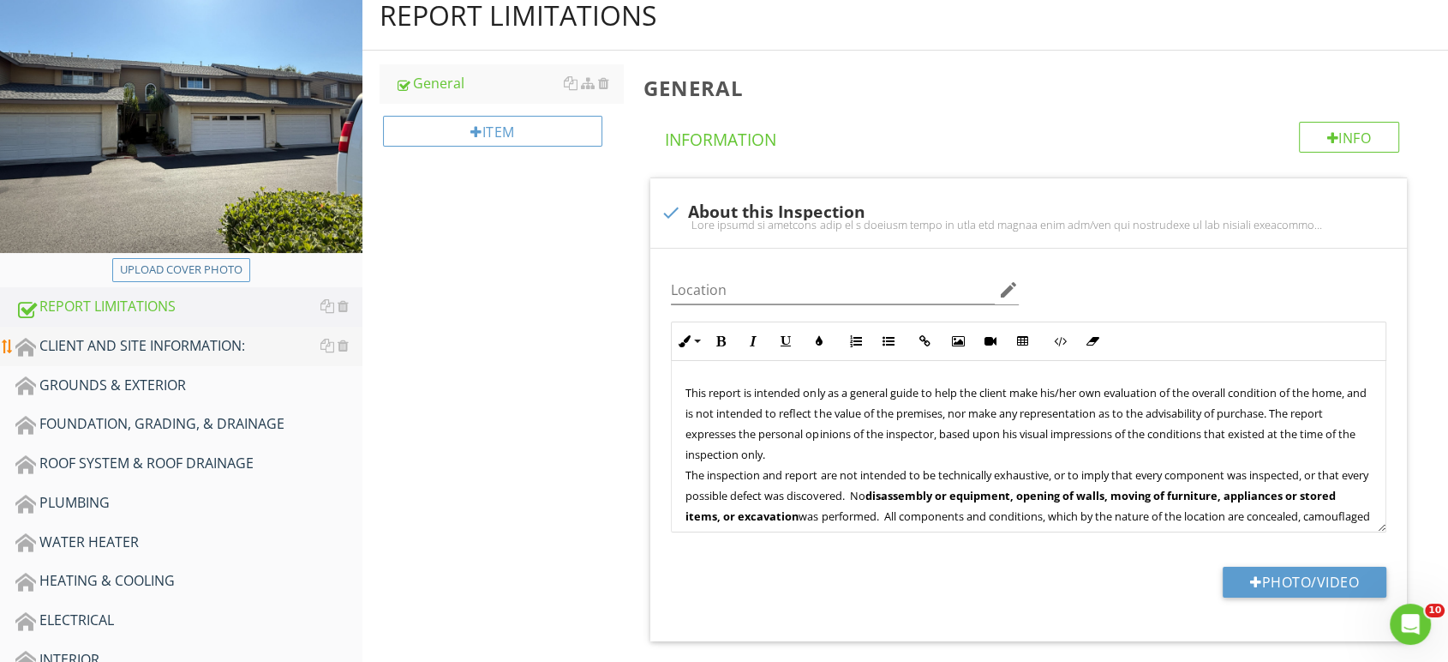 This screenshot has width=1448, height=662. I want to click on h3: General, so click(1032, 87).